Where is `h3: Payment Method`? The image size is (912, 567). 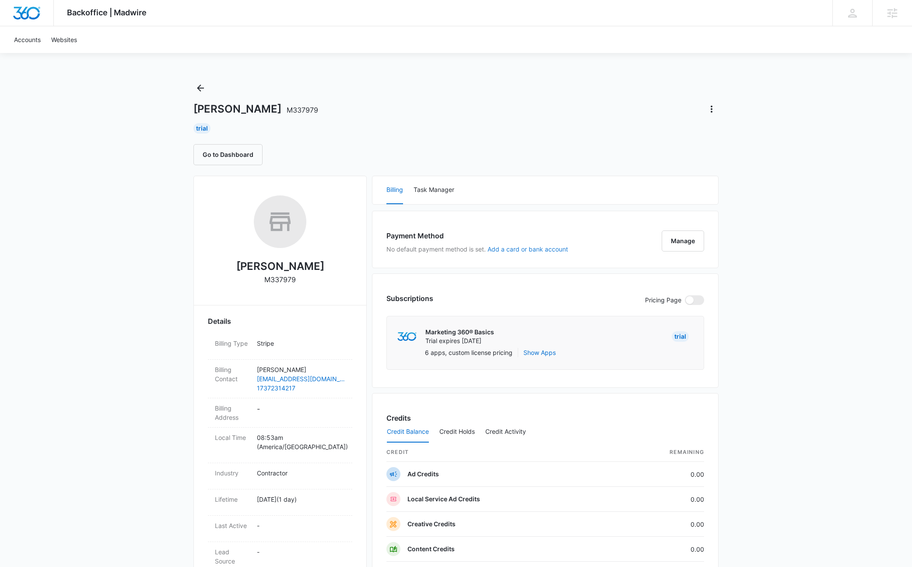
h3: Payment Method is located at coordinates (477, 236).